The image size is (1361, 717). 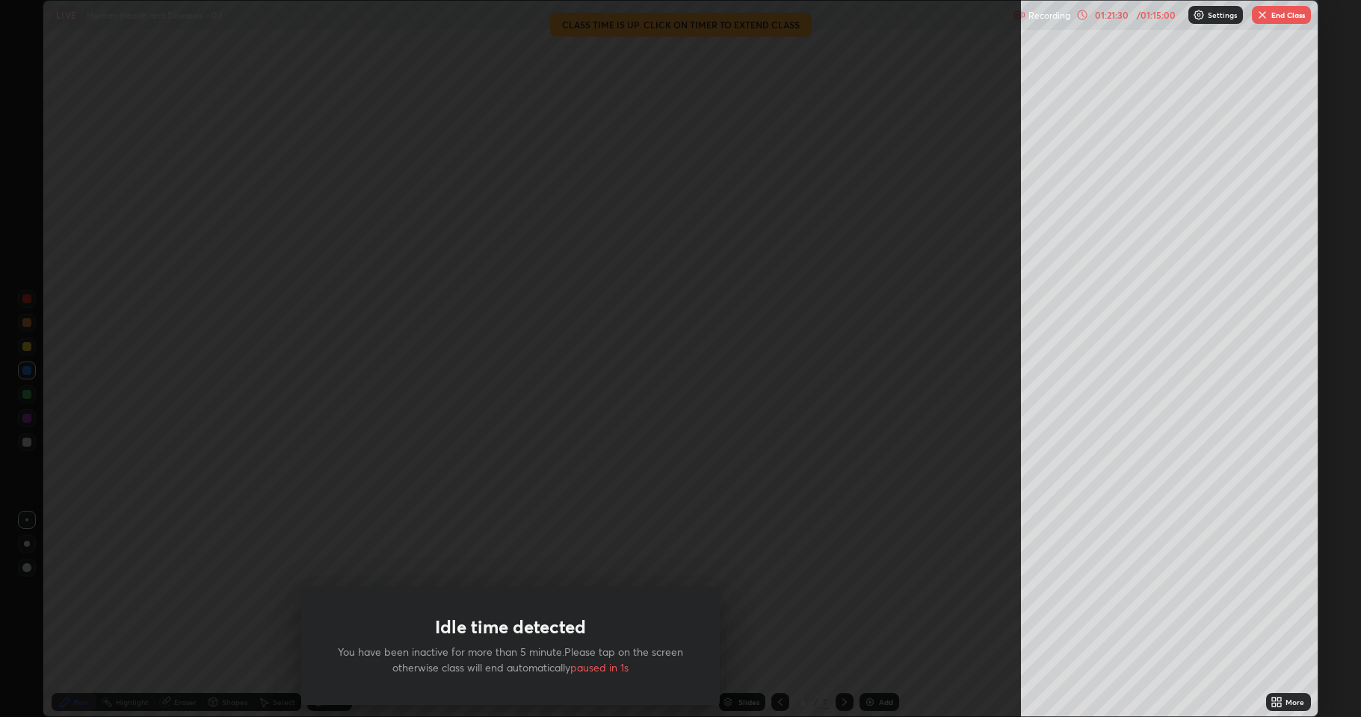 What do you see at coordinates (1049, 15) in the screenshot?
I see `p: Recording` at bounding box center [1049, 15].